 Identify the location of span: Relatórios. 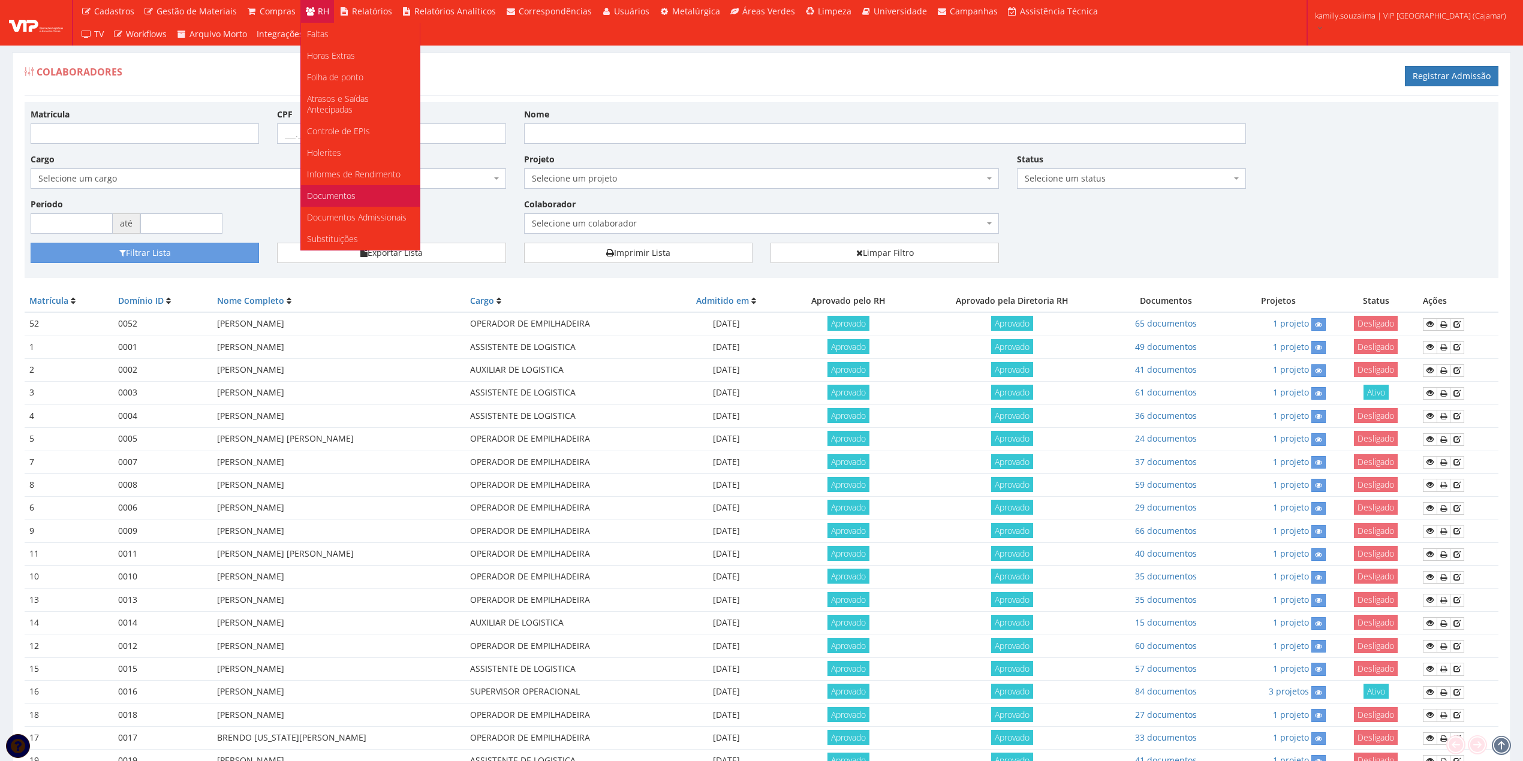
(372, 11).